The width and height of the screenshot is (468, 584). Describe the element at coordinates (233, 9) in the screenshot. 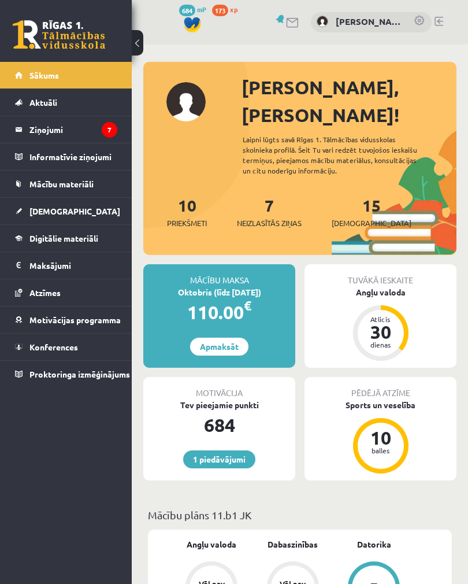

I see `span: xp` at that location.